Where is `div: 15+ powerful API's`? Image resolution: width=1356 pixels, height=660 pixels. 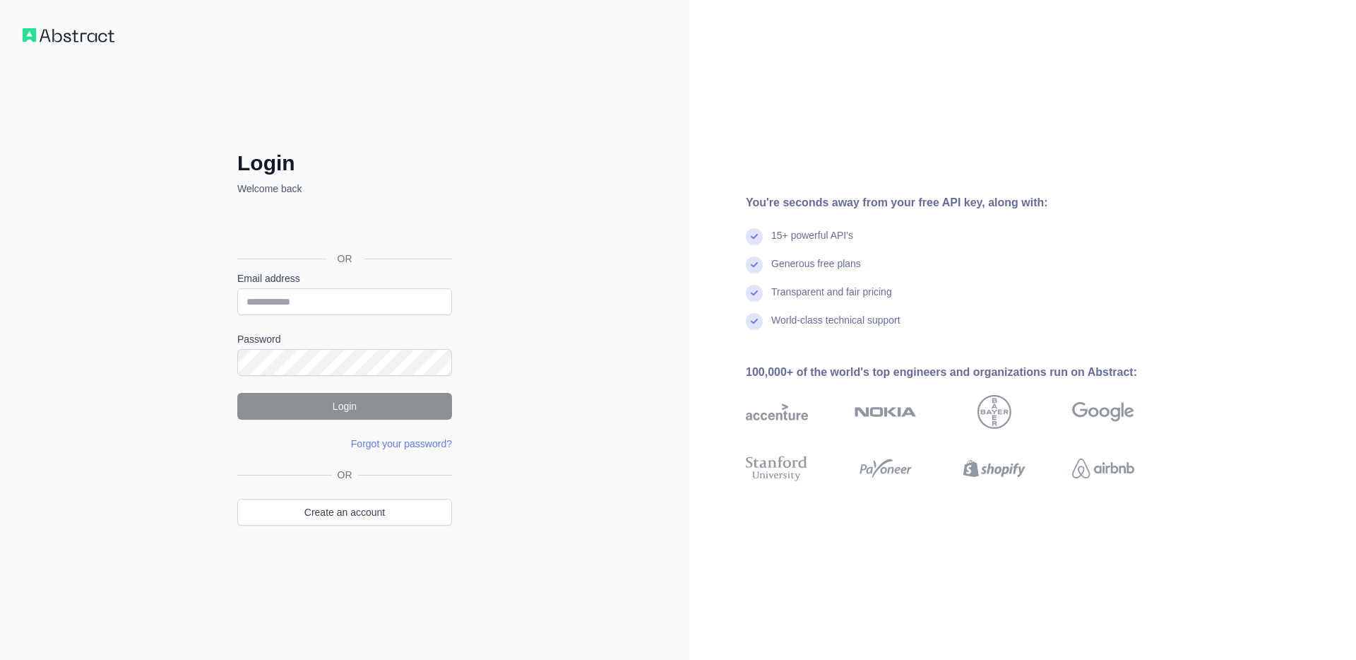 div: 15+ powerful API's is located at coordinates (812, 242).